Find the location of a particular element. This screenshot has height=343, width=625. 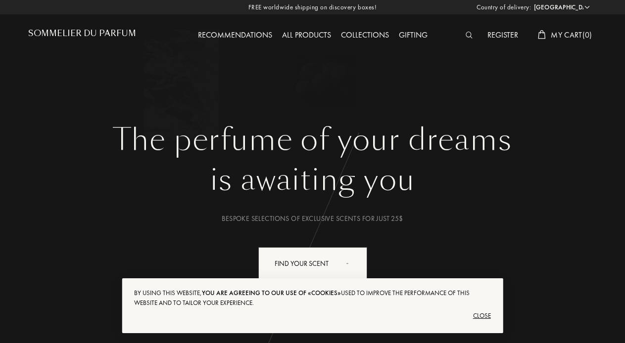

span: Country of delivery: is located at coordinates (504, 7).